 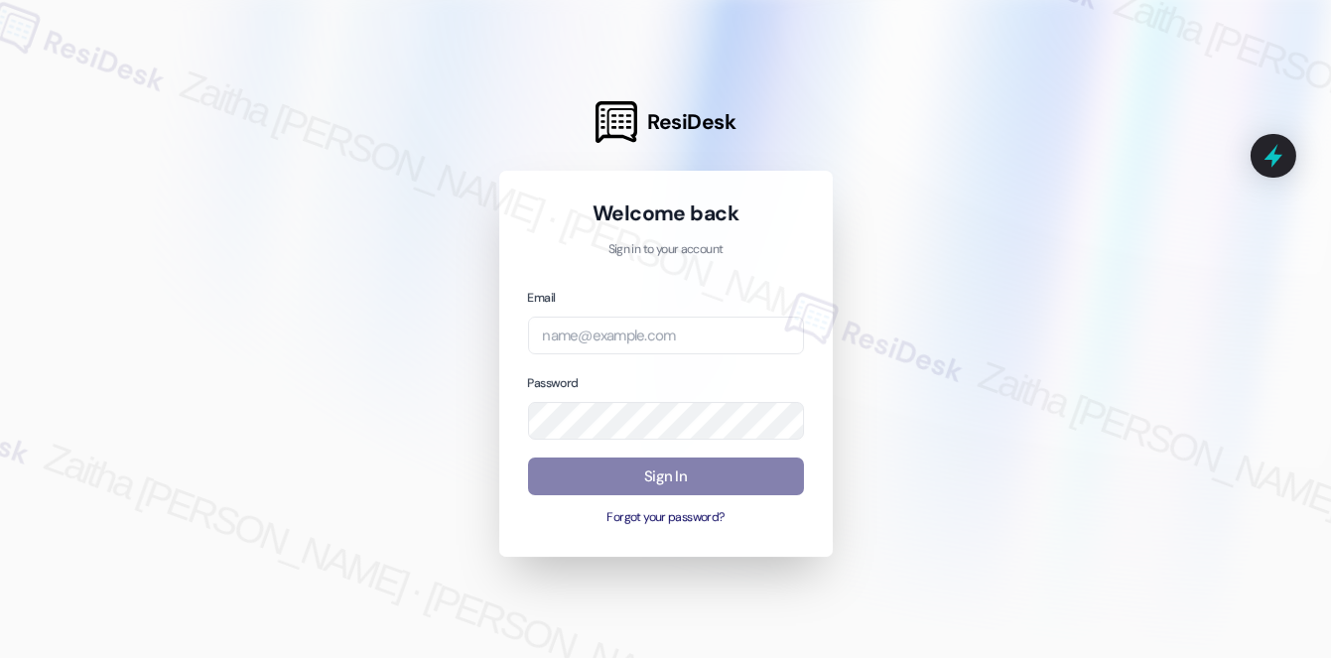 I want to click on label: Email, so click(x=542, y=298).